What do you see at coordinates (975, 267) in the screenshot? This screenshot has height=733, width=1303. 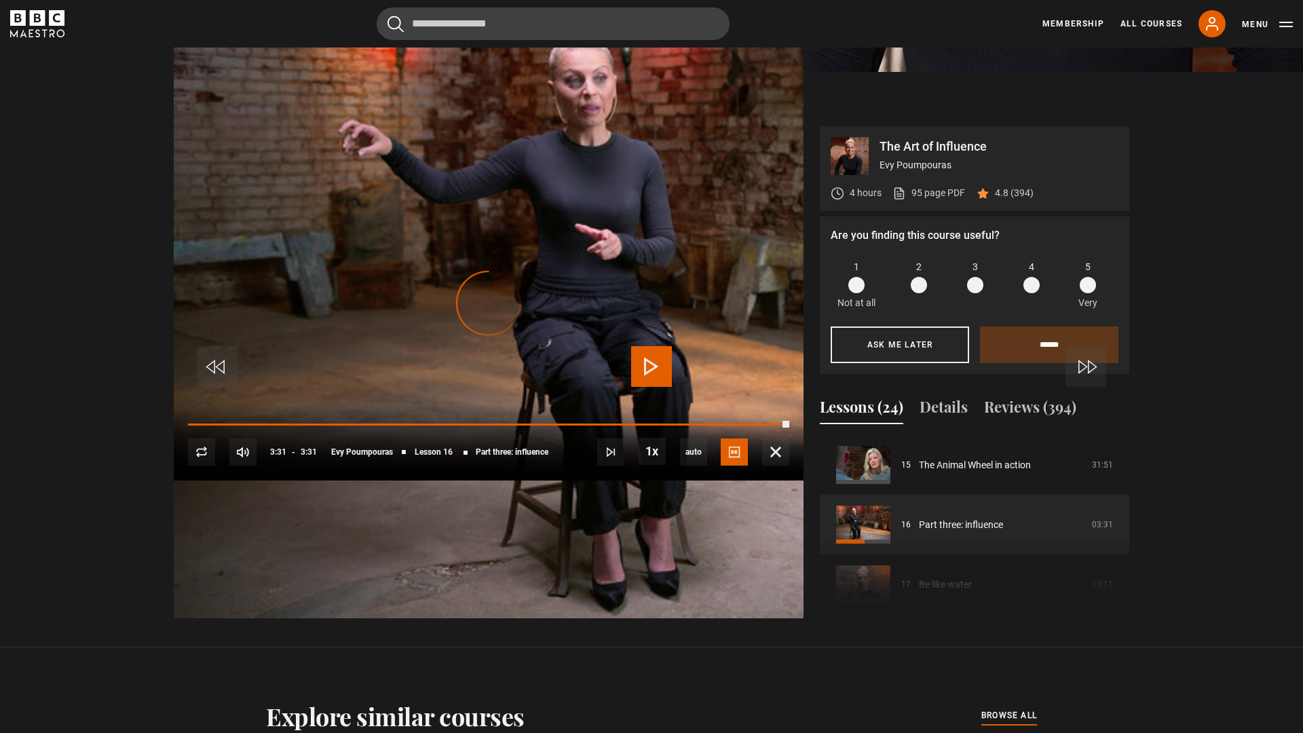 I see `span: 3` at bounding box center [975, 267].